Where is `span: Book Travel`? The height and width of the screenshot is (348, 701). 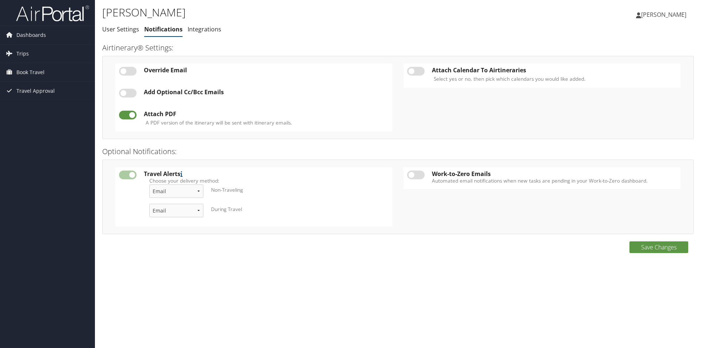 span: Book Travel is located at coordinates (30, 72).